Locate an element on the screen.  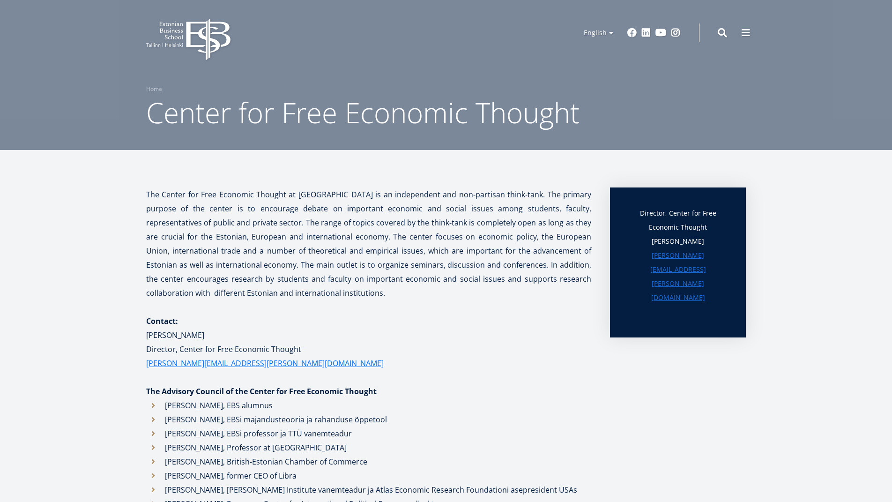
a: Home is located at coordinates (154, 89).